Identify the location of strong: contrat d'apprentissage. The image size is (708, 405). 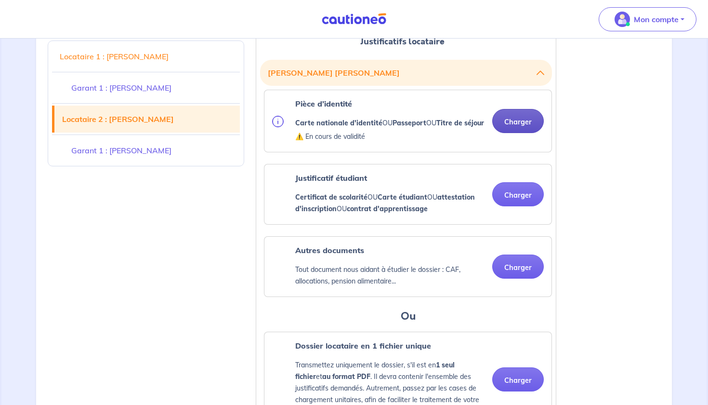
(387, 209).